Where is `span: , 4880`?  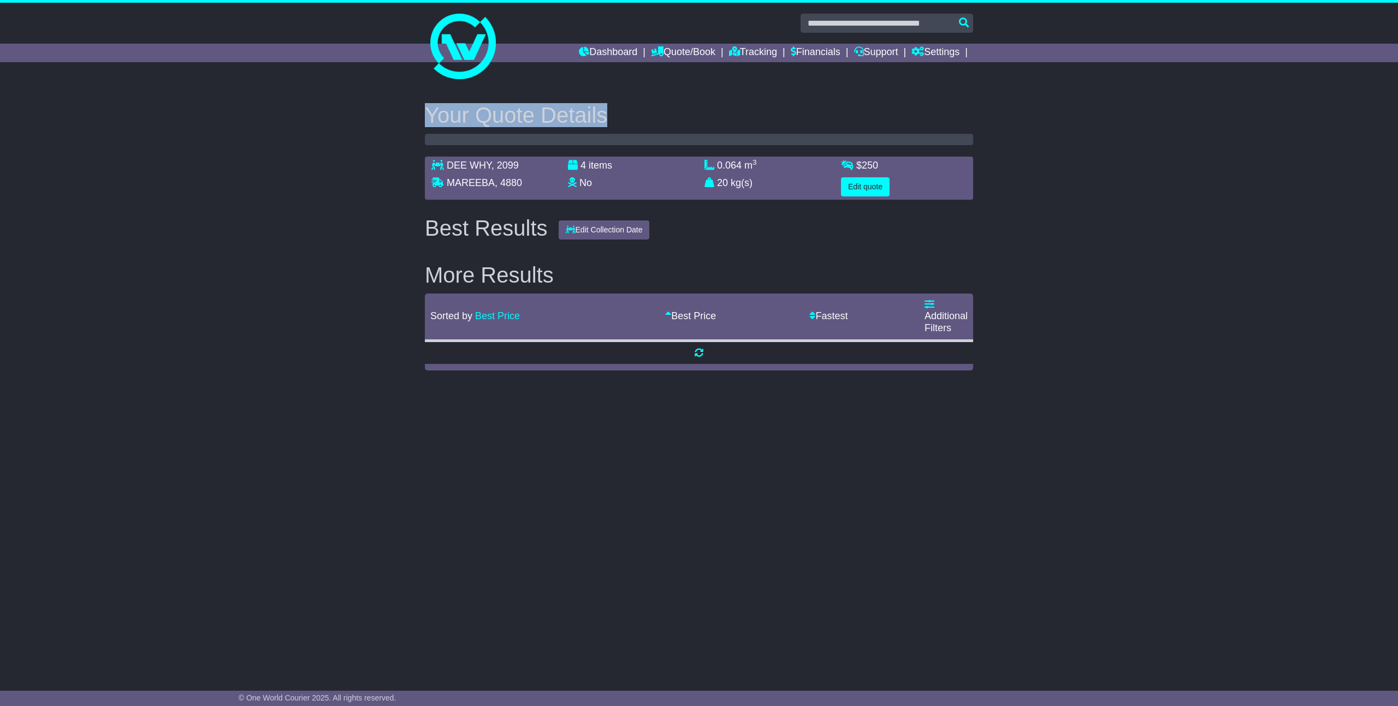
span: , 4880 is located at coordinates (508, 183).